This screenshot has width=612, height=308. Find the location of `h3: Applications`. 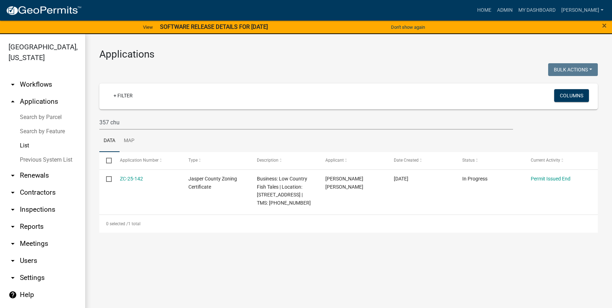

h3: Applications is located at coordinates (348, 54).